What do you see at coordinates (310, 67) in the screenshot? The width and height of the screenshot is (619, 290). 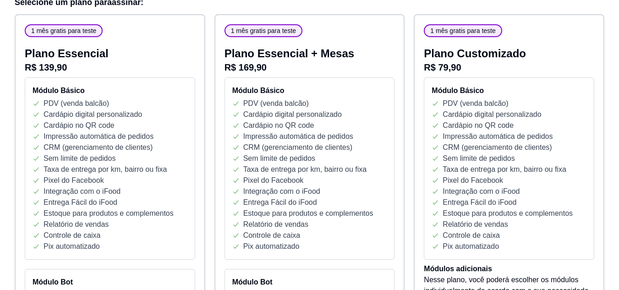 I see `p: R$ 169,90` at bounding box center [310, 67].